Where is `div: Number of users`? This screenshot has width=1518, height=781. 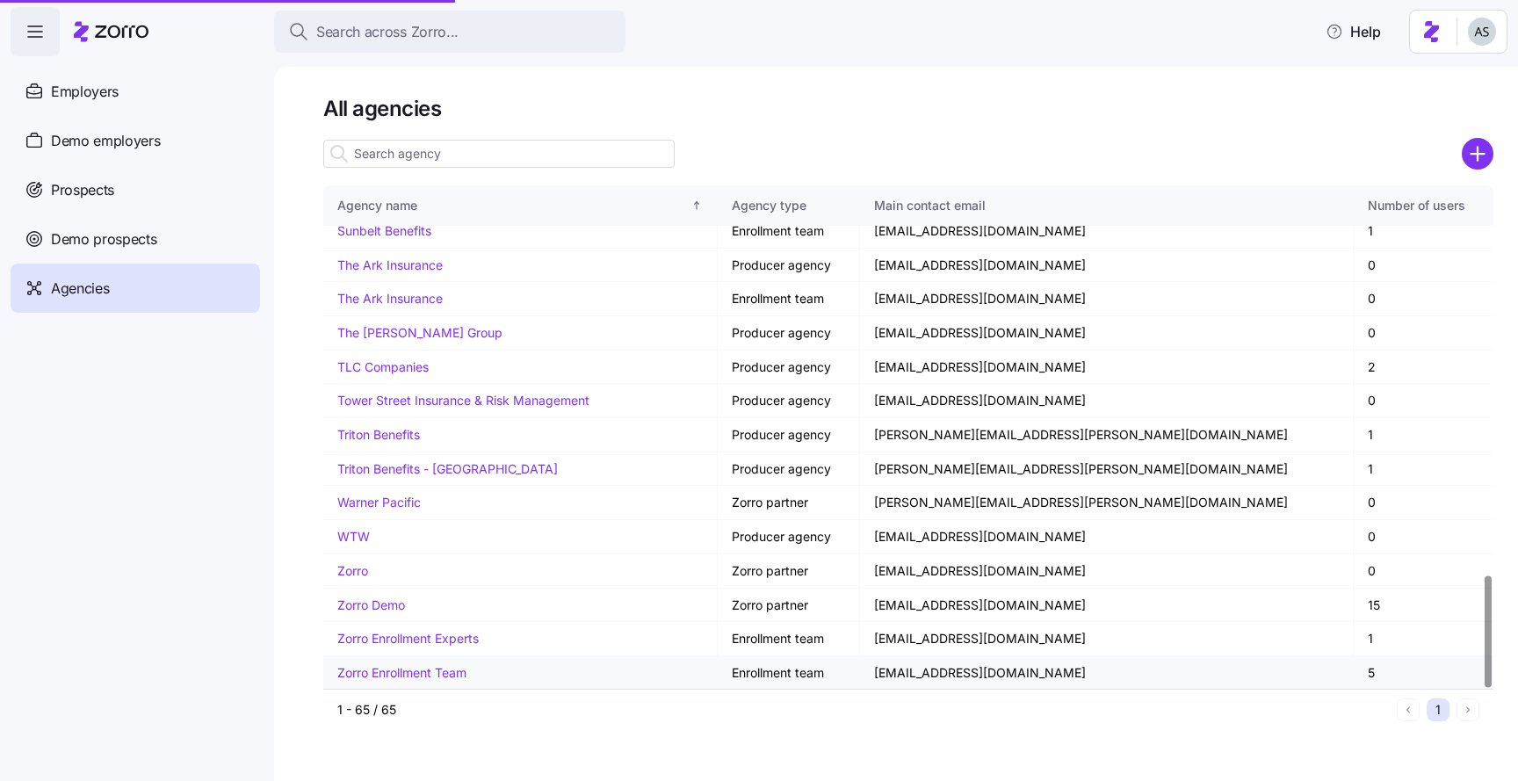
div: Number of users is located at coordinates (1423, 206).